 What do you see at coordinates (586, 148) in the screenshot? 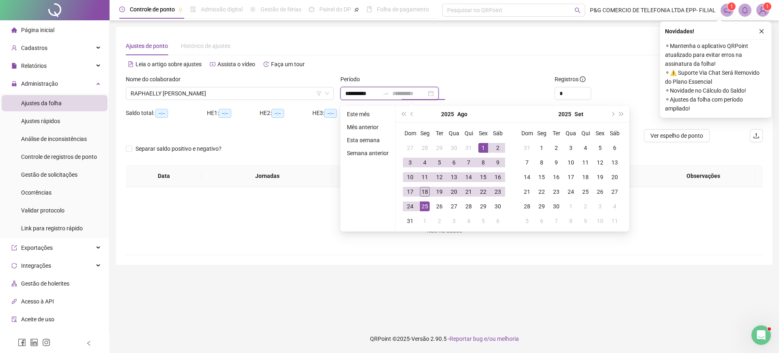
I see `td: 2025-09-04` at bounding box center [586, 148].